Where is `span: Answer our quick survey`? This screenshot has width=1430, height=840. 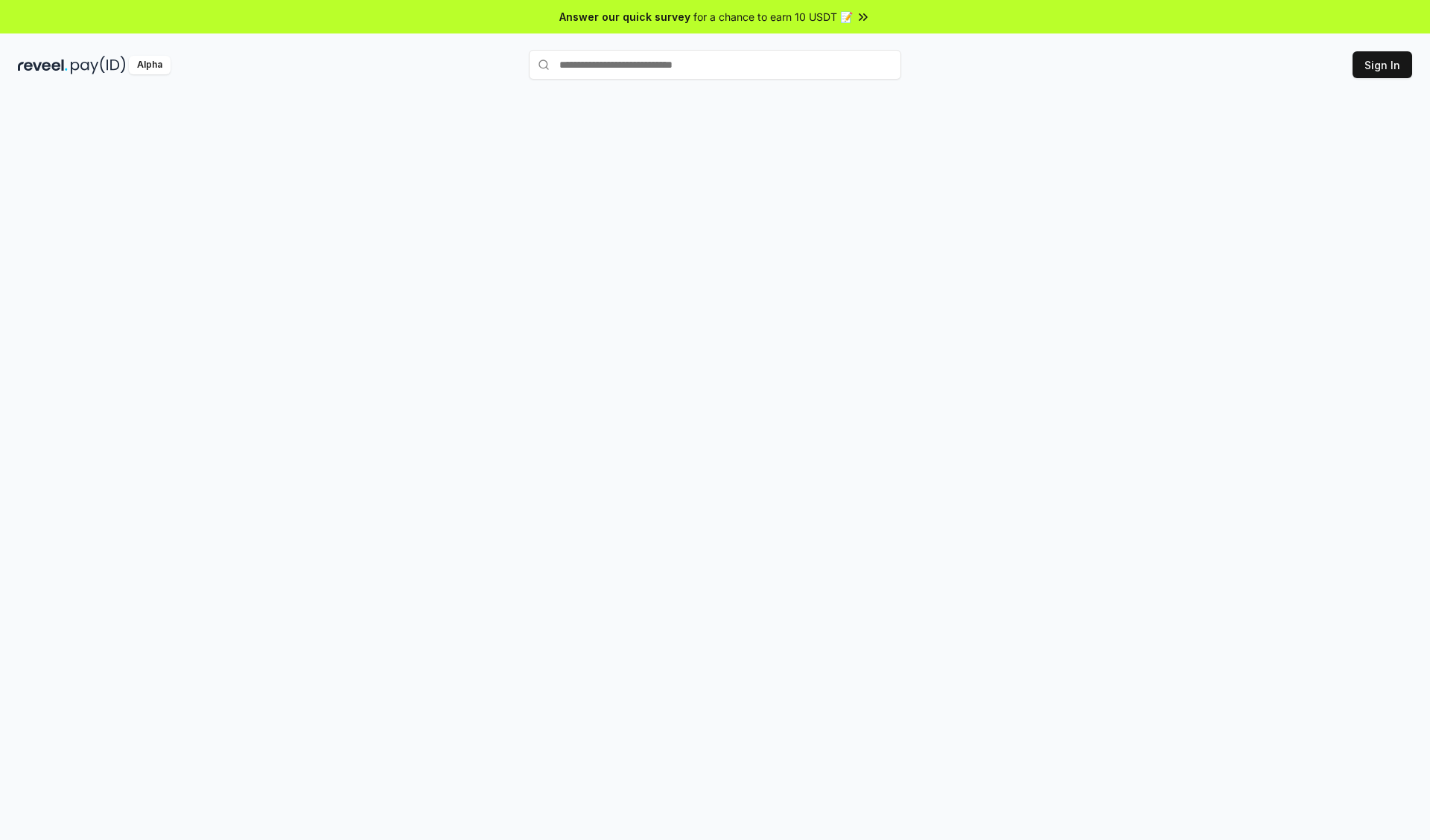 span: Answer our quick survey is located at coordinates (624, 16).